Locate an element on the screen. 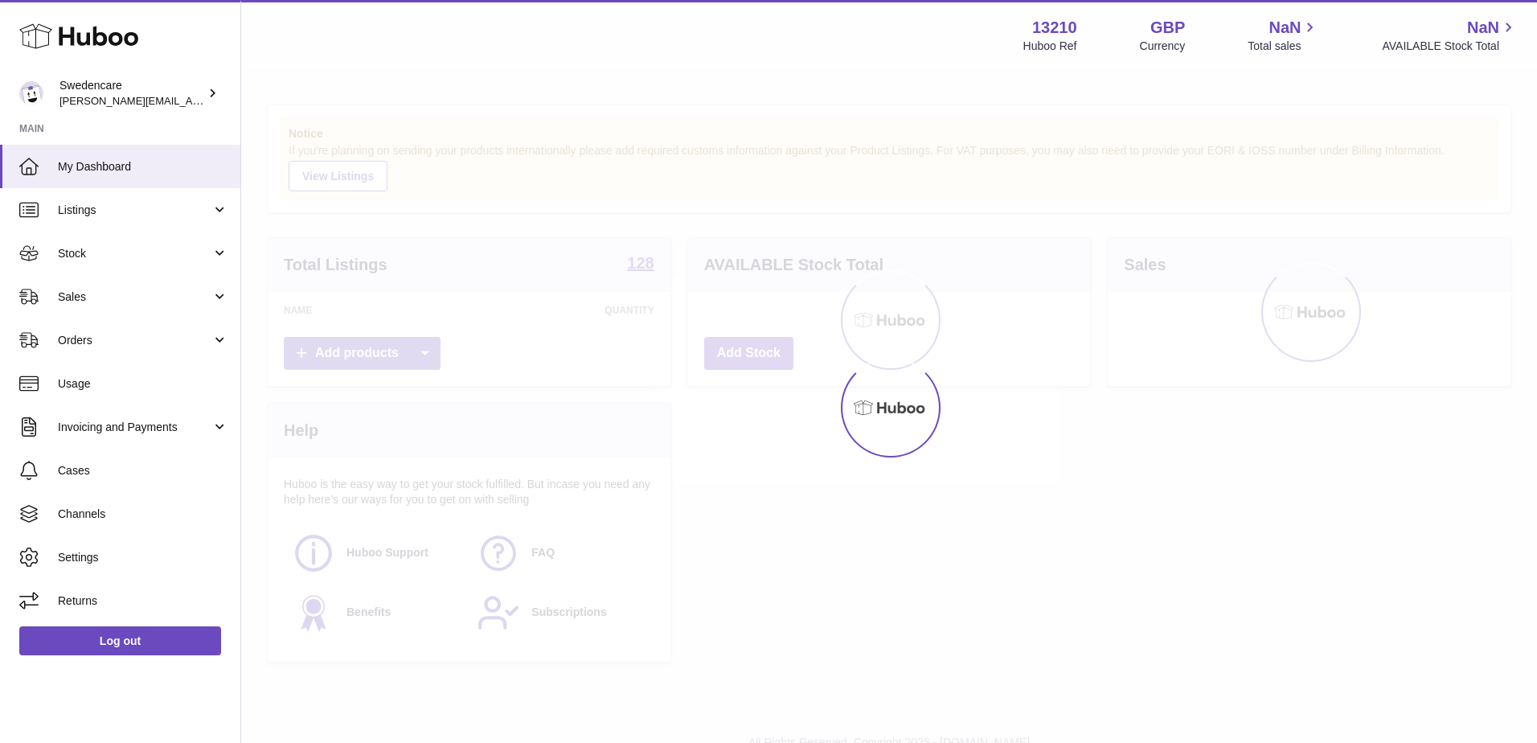  span: Channels is located at coordinates (143, 514).